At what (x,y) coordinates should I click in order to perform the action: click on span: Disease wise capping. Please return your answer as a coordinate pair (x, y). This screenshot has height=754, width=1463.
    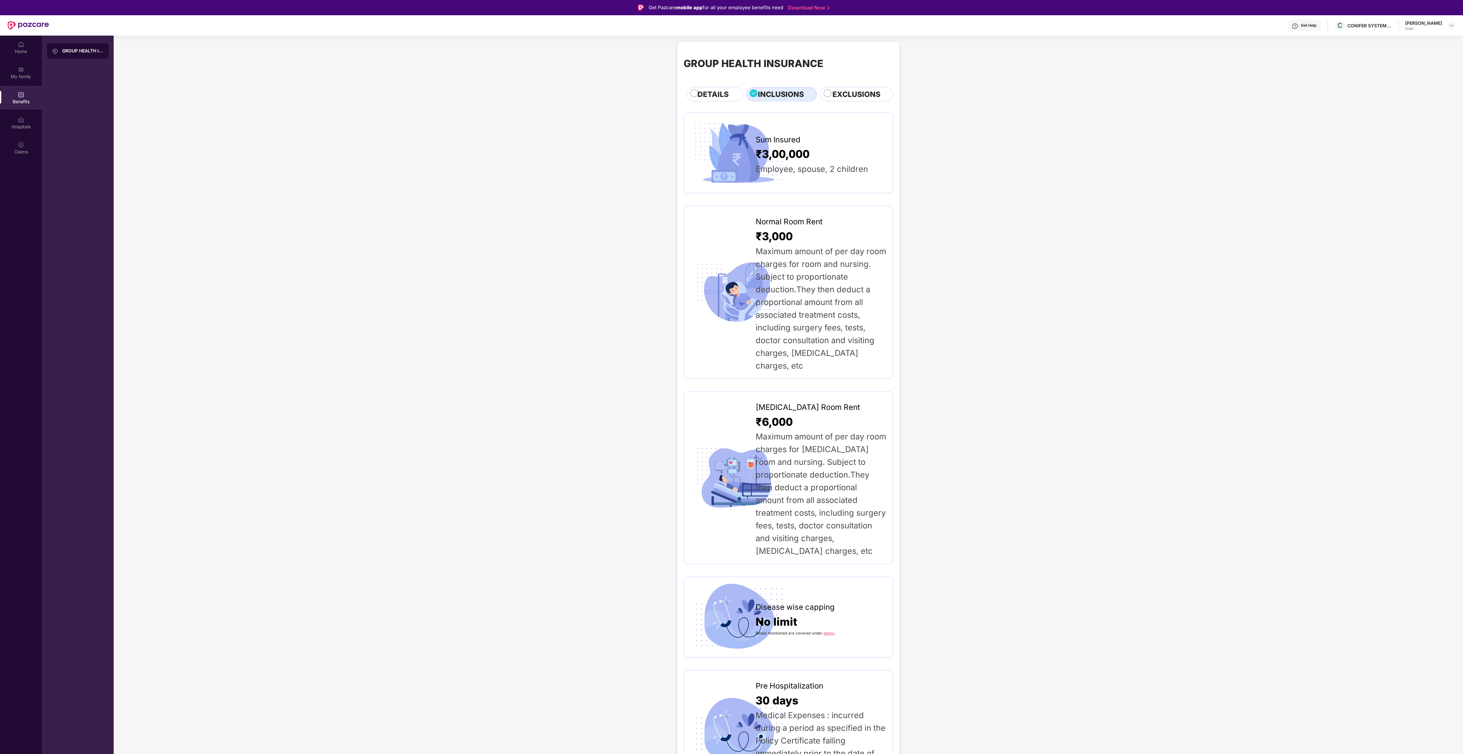
    Looking at the image, I should click on (795, 607).